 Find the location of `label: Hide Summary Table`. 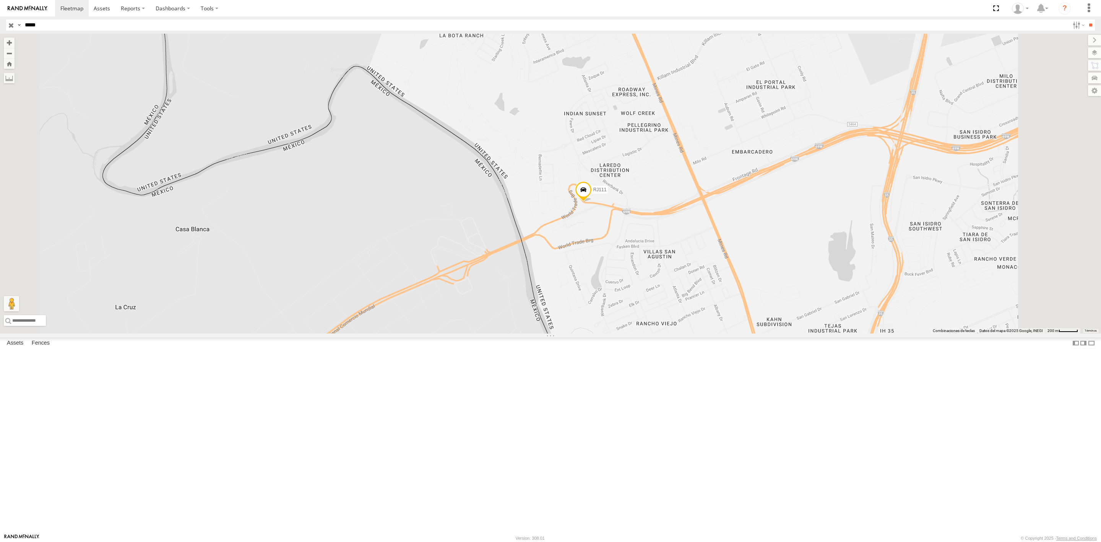

label: Hide Summary Table is located at coordinates (1092, 343).